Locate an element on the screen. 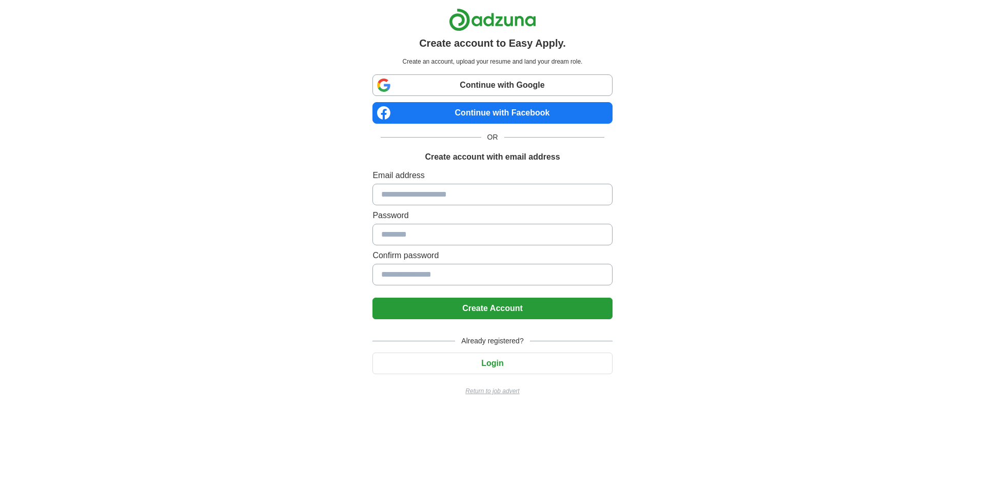  img: Adzuna logo is located at coordinates (493, 20).